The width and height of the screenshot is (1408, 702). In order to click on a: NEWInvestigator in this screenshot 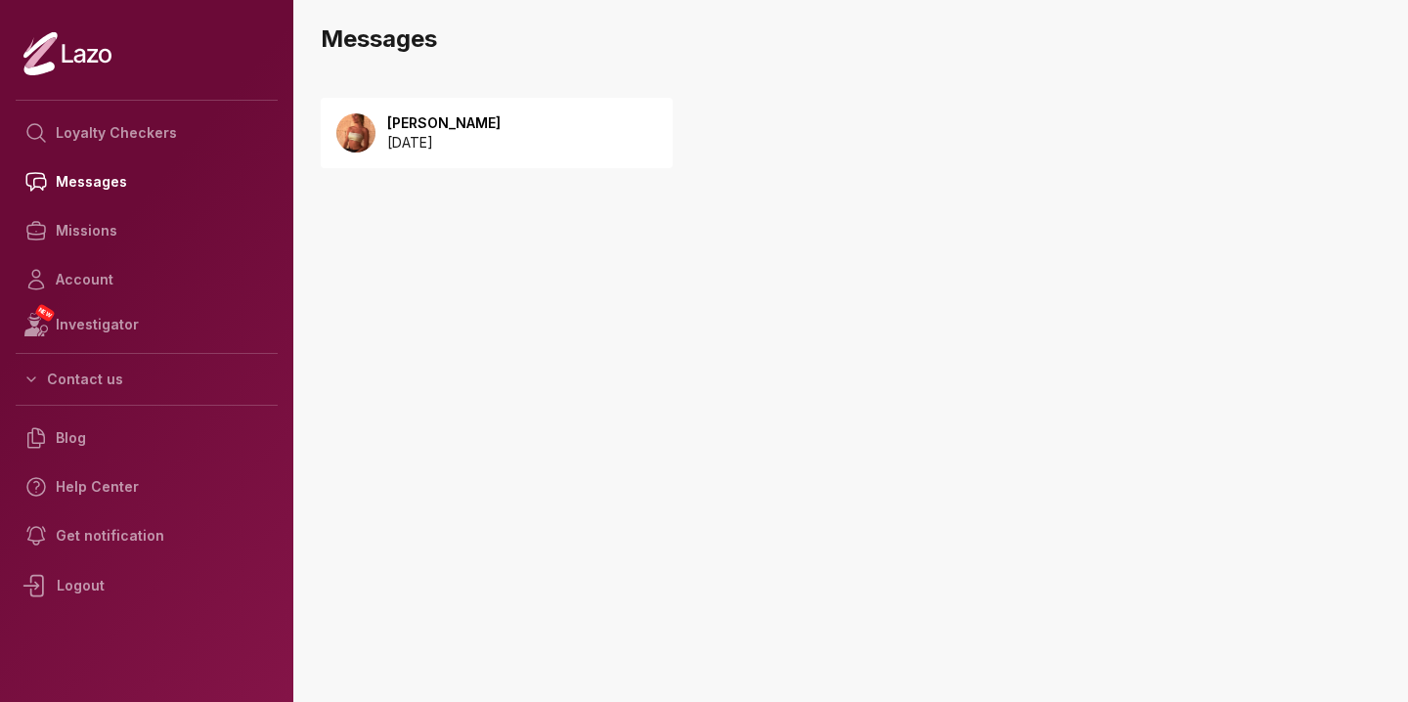, I will do `click(147, 325)`.